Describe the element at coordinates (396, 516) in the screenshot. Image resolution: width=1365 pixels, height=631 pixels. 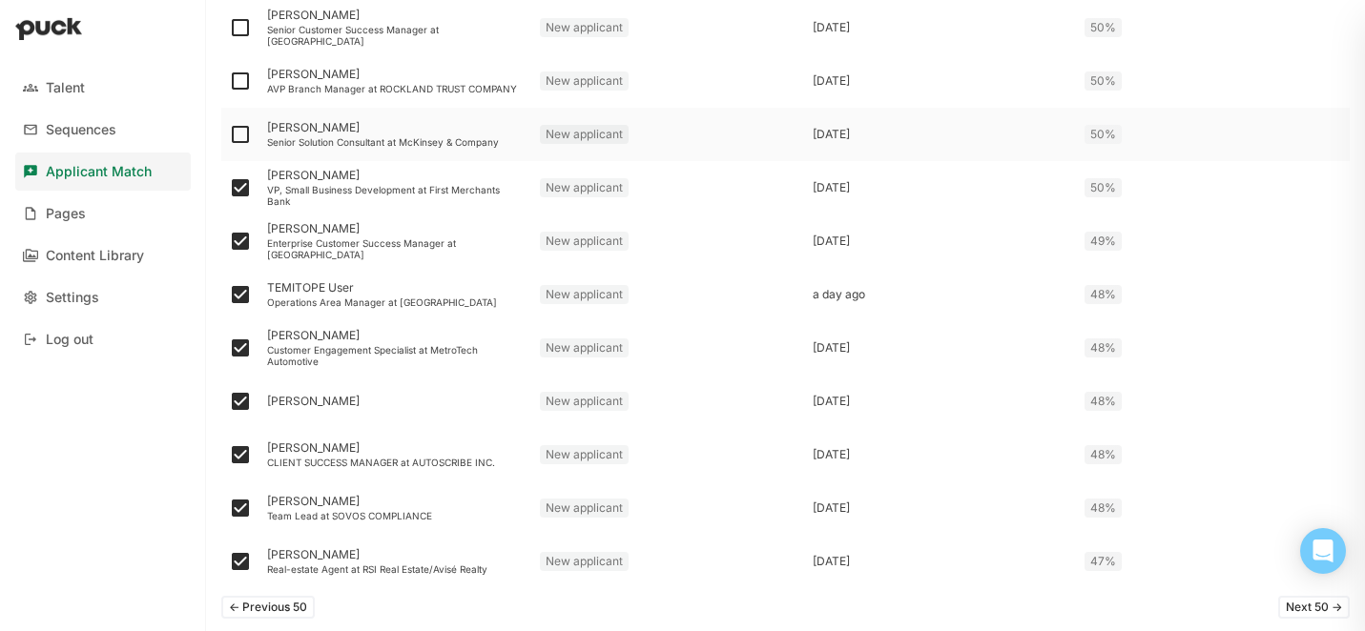
I see `div: Team Lead at SOVOS COMPLIANCE` at that location.